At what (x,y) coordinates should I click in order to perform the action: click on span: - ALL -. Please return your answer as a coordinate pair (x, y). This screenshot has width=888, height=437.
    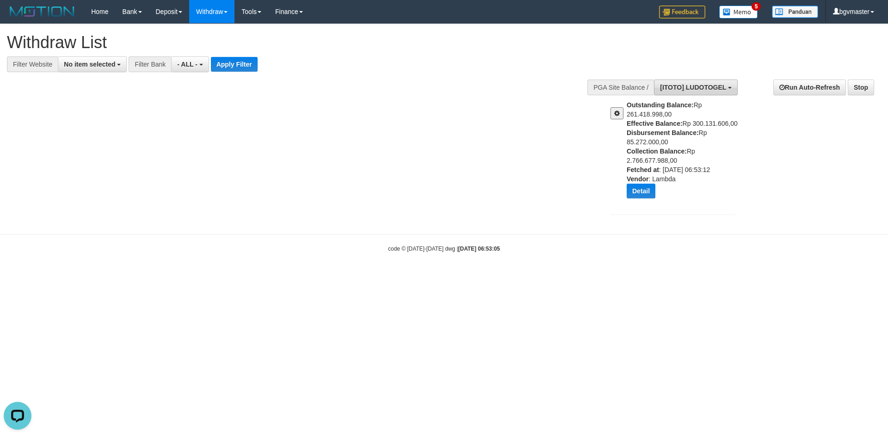
    Looking at the image, I should click on (187, 64).